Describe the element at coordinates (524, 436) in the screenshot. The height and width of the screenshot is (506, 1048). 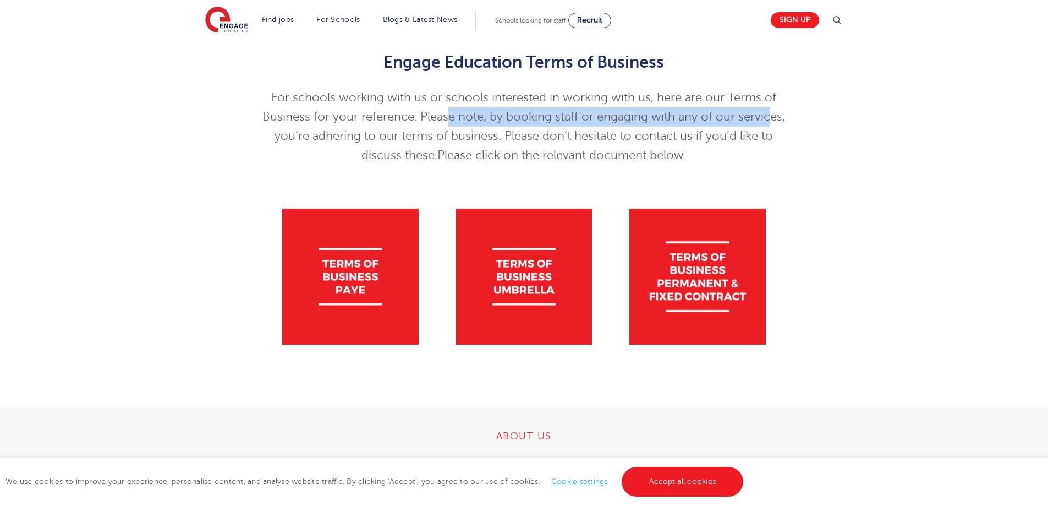
I see `h4: ABOUT US` at that location.